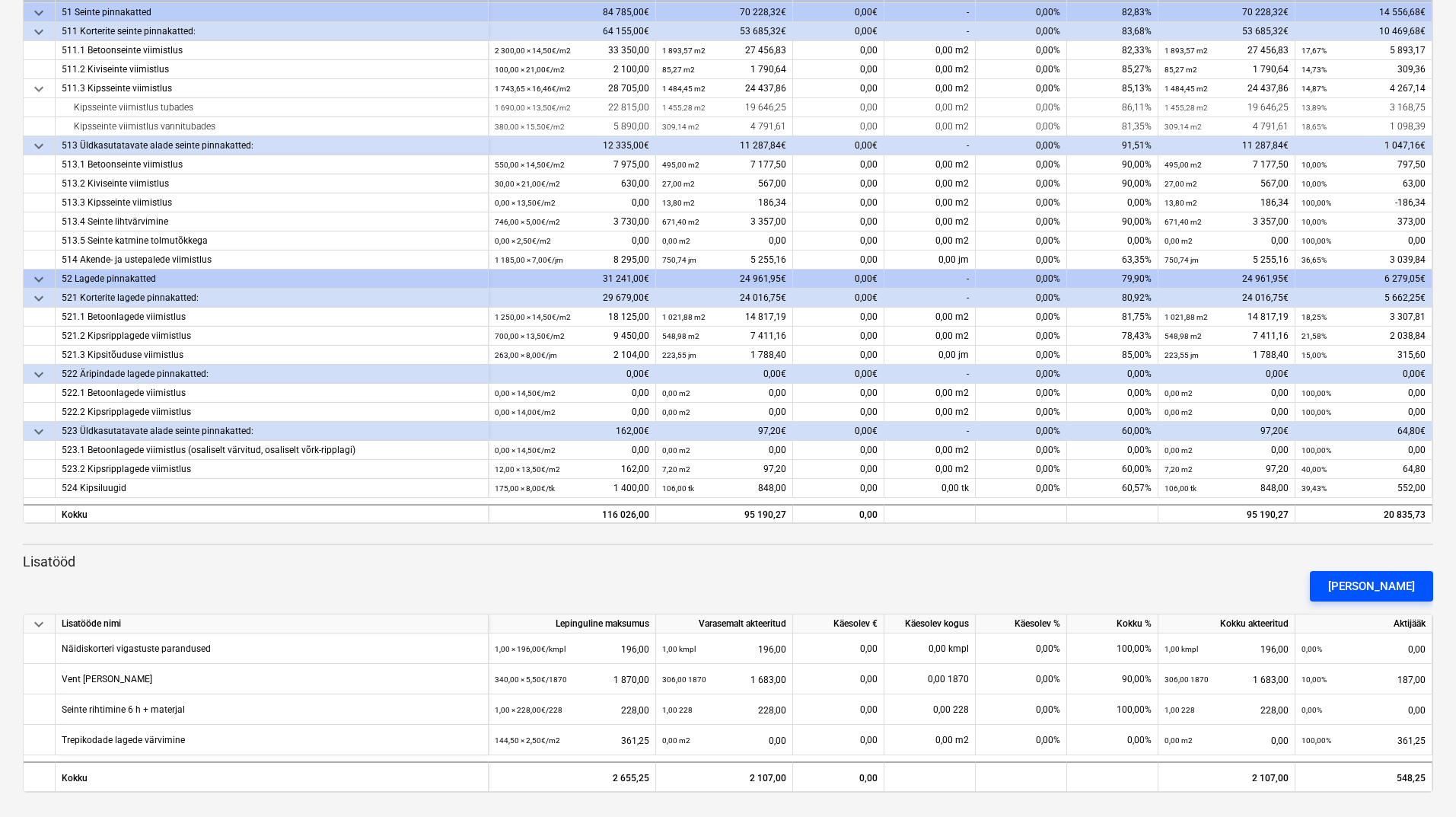  Describe the element at coordinates (571, 260) in the screenshot. I see `div: 8 295,00` at that location.